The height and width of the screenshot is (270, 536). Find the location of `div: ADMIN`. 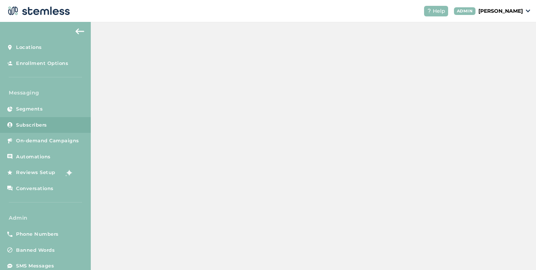

div: ADMIN is located at coordinates (465, 11).